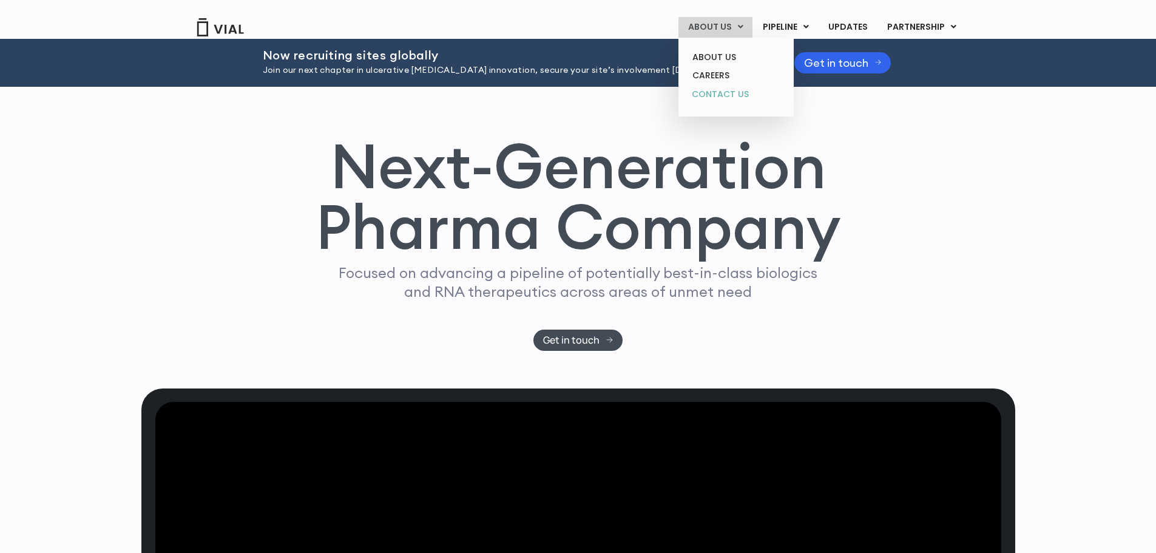  I want to click on a: UPDATES, so click(848, 27).